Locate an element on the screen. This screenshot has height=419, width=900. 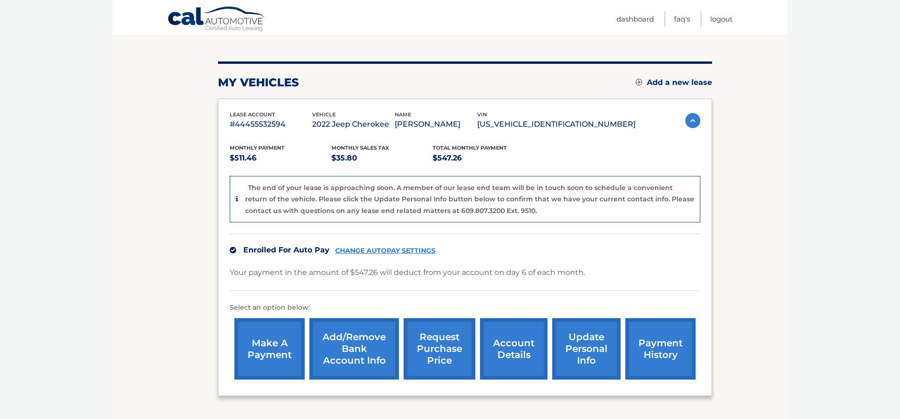
p: $35.80 is located at coordinates (382, 158).